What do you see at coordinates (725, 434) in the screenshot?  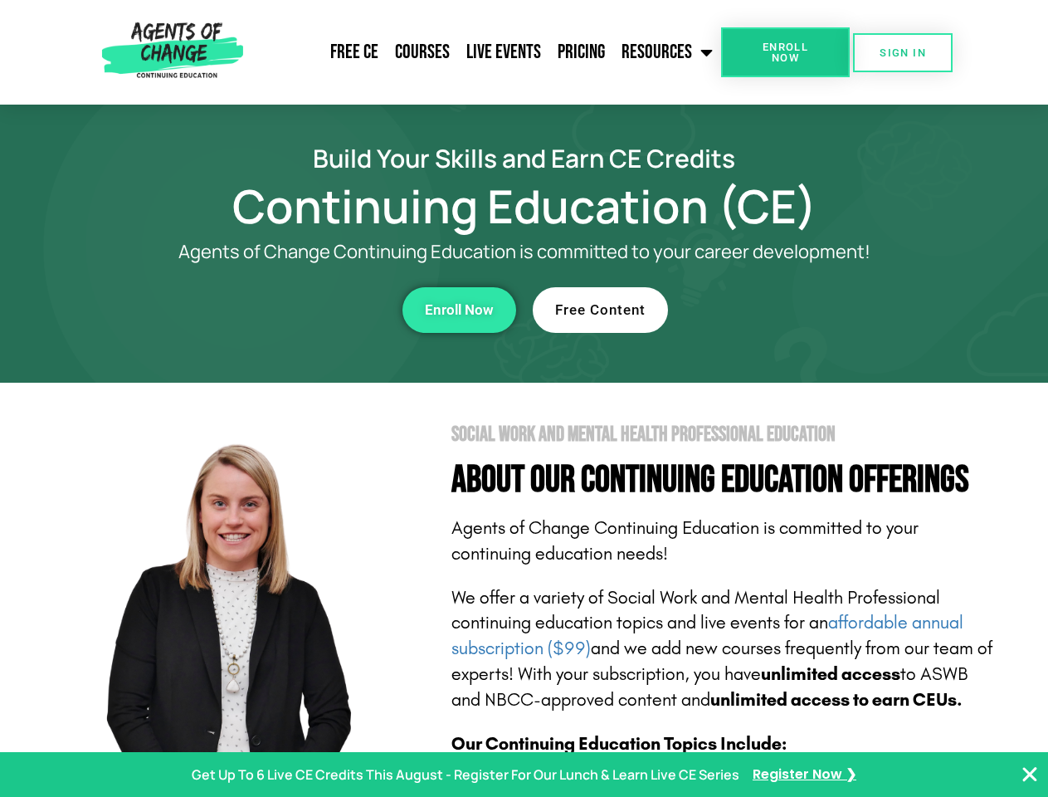 I see `h2: Social Work and Mental Health Professional Education` at bounding box center [725, 434].